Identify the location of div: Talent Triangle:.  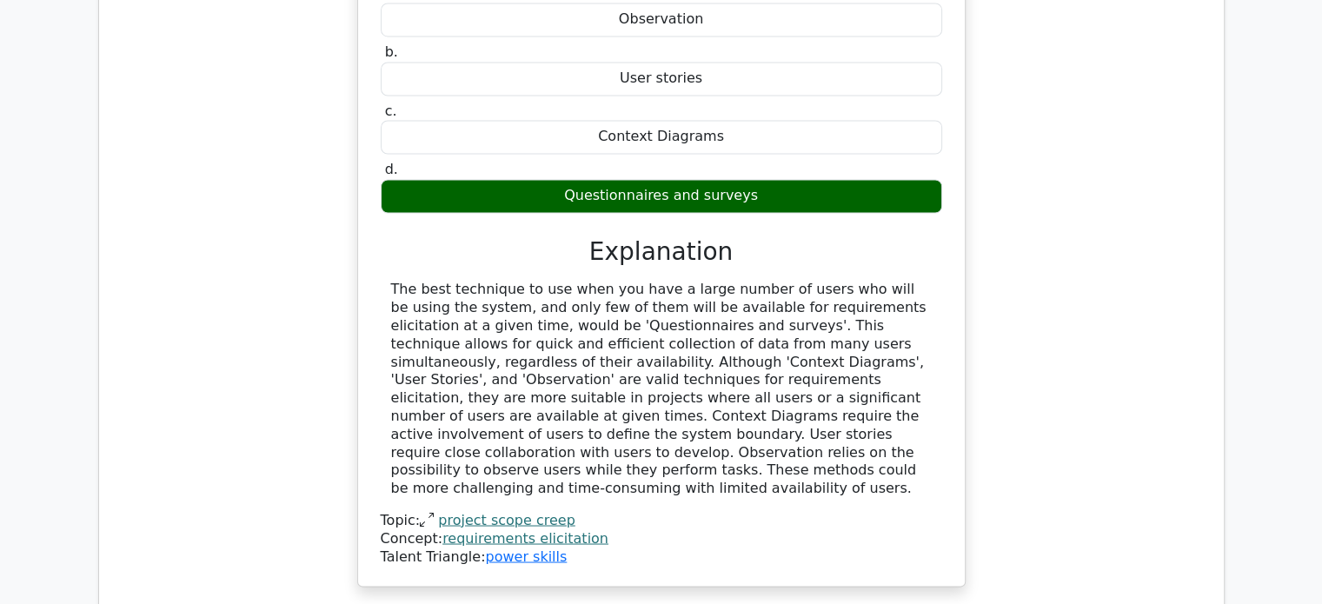
(661, 538).